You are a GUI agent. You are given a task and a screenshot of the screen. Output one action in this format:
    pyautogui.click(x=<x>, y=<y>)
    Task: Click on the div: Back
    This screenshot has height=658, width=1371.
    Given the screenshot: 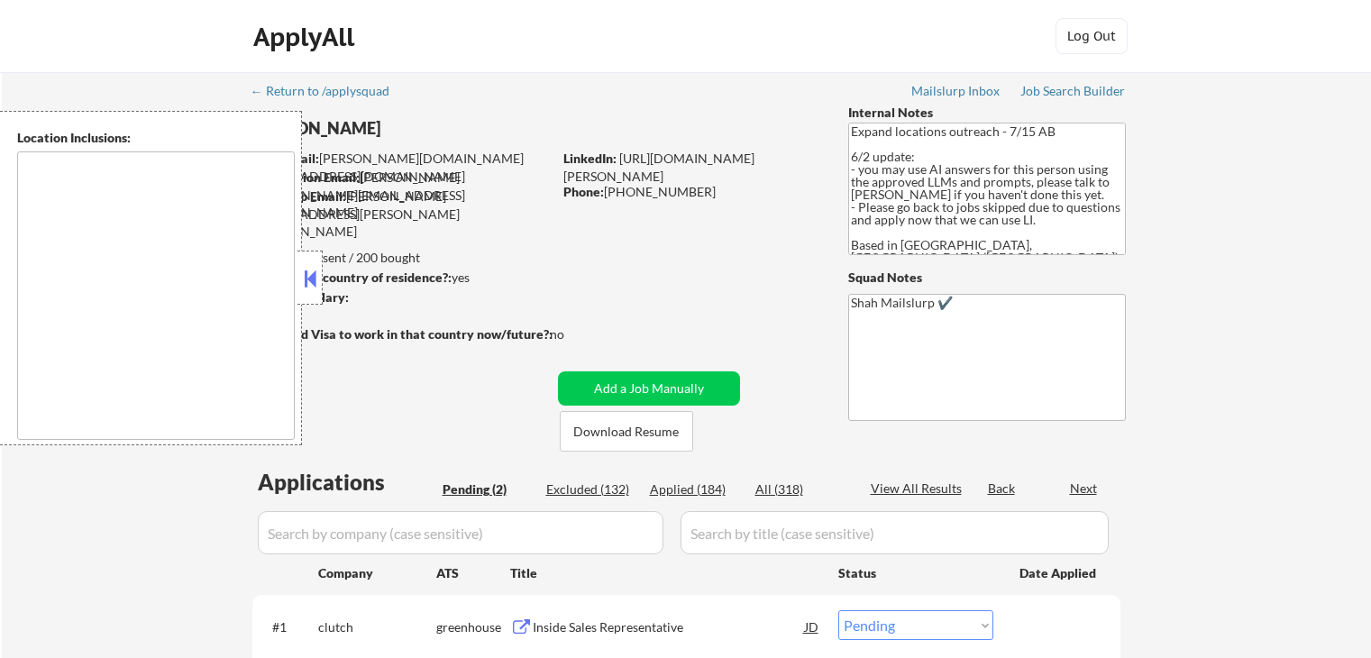 What is the action you would take?
    pyautogui.click(x=1002, y=489)
    